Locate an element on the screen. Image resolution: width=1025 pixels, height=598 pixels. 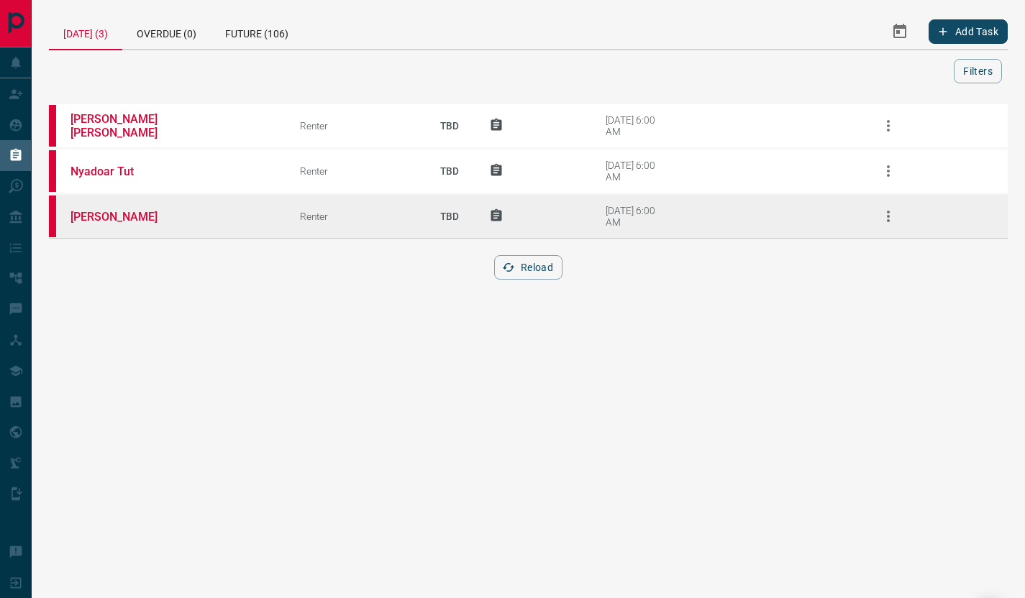
div: Future (106) is located at coordinates (257, 32).